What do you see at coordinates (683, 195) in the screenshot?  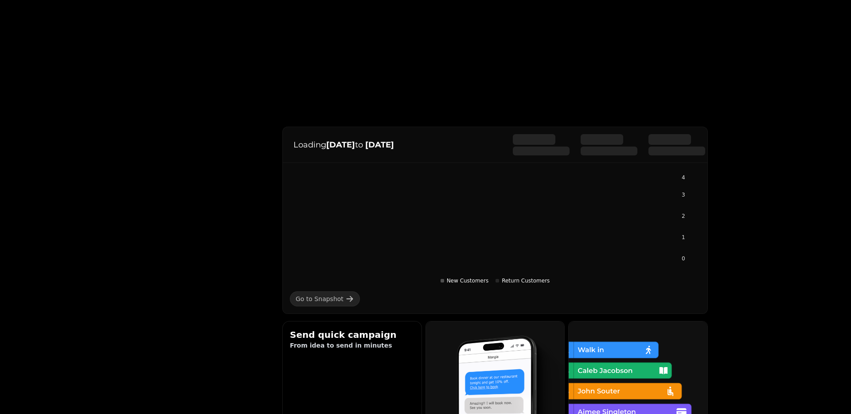 I see `tspan: 3` at bounding box center [683, 195].